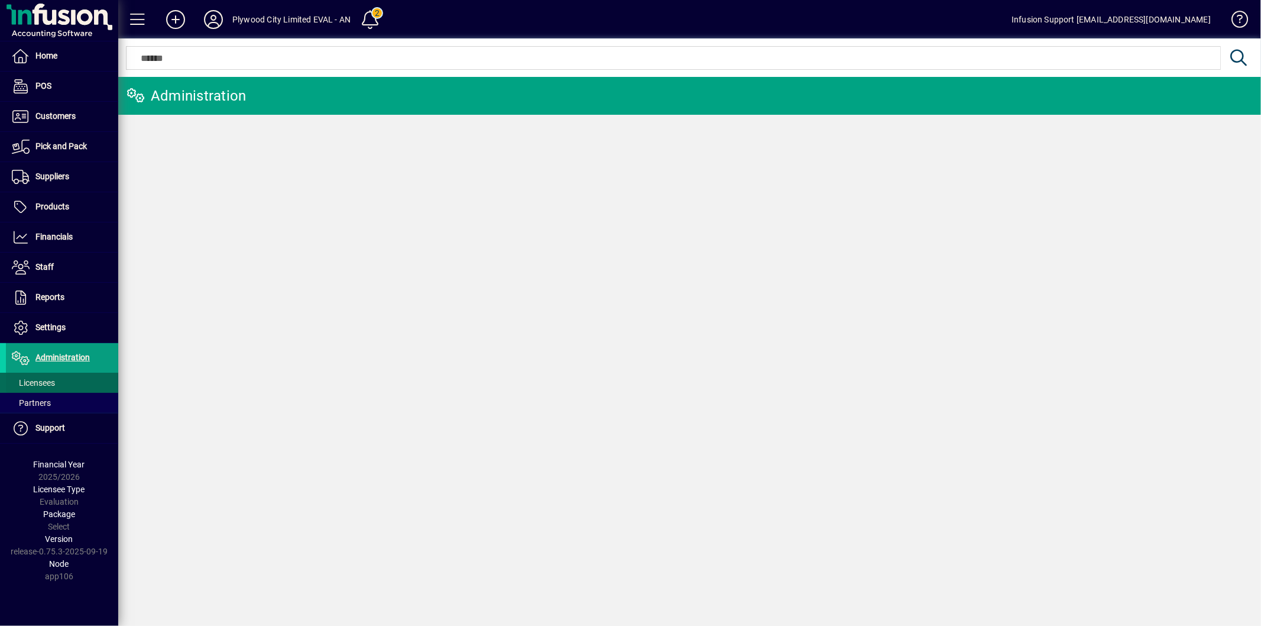 This screenshot has width=1261, height=626. What do you see at coordinates (33, 383) in the screenshot?
I see `span: Licensees` at bounding box center [33, 383].